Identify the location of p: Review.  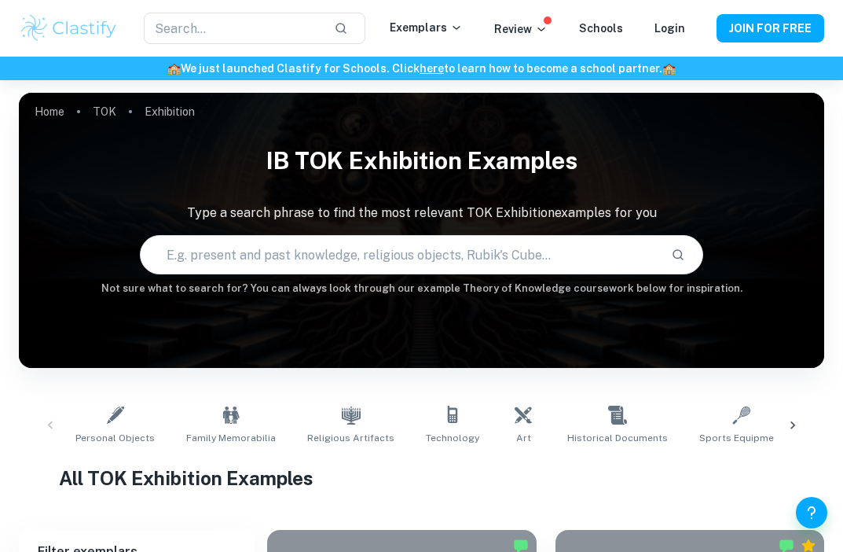
(521, 29).